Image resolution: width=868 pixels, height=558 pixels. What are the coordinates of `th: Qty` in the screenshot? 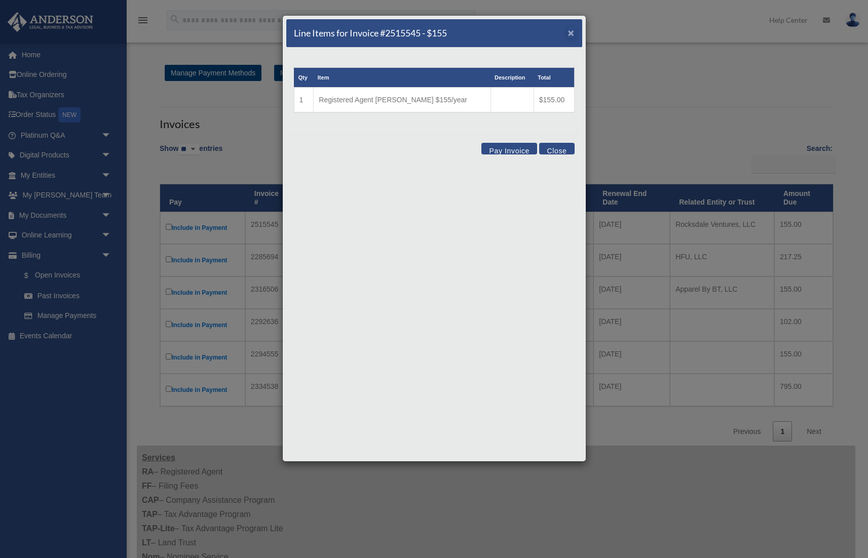 It's located at (303, 78).